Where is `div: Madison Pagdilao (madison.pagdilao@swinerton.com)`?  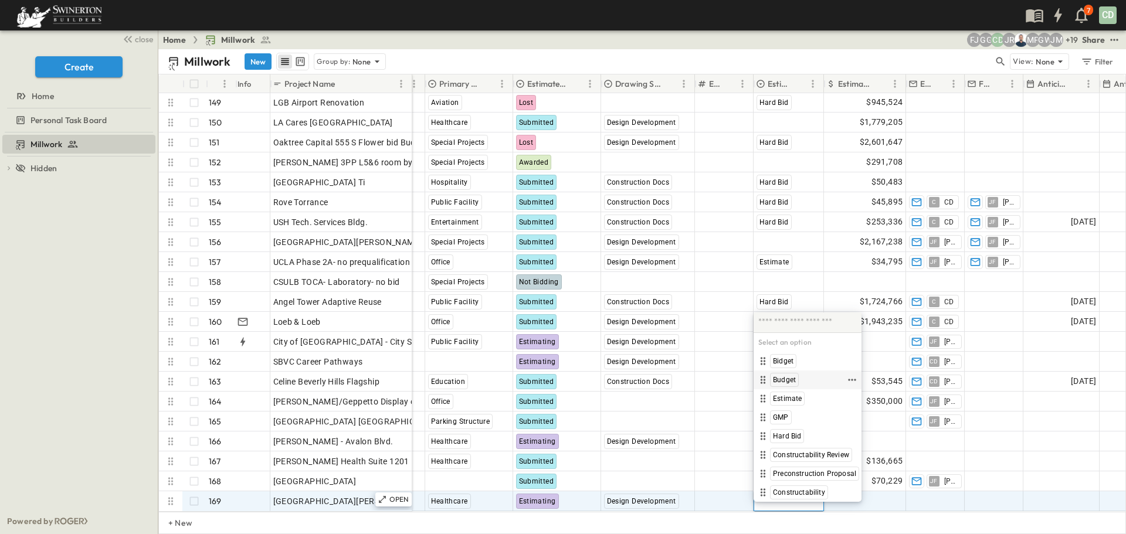
div: Madison Pagdilao (madison.pagdilao@swinerton.com) is located at coordinates (1033, 40).